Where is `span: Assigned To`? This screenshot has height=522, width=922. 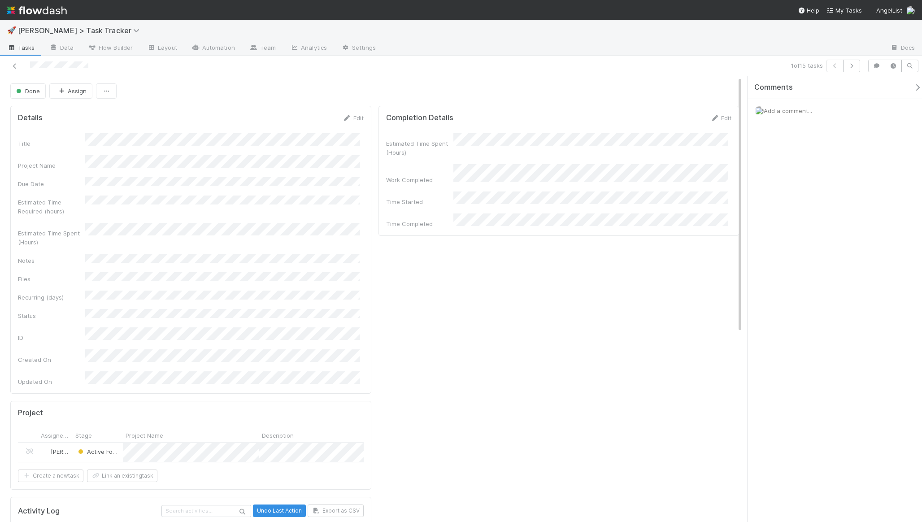
span: Assigned To is located at coordinates (56, 436).